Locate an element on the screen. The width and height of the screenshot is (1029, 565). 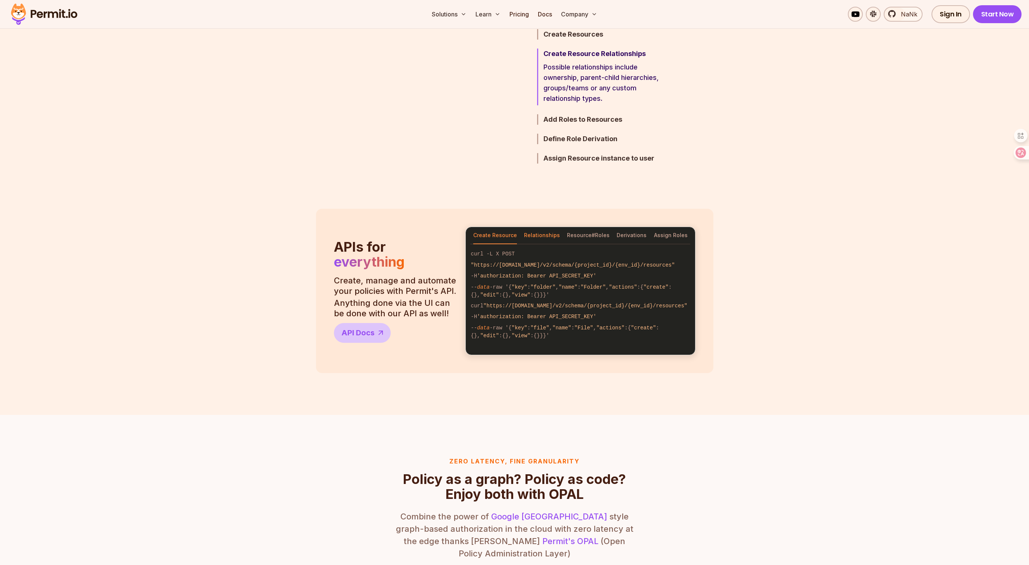
button: Create Resource is located at coordinates (495, 236).